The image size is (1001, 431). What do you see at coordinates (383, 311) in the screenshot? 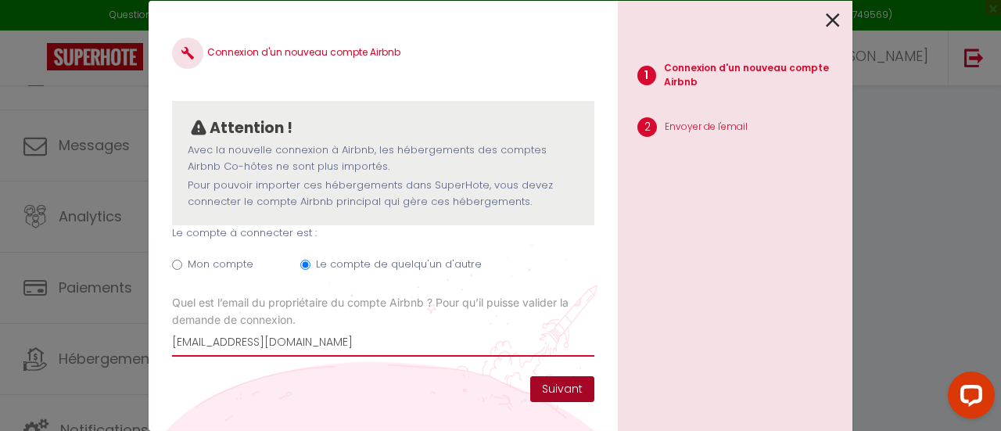
I see `label: Quel est l’email du propriétaire du compte Airbnb ? Pour qu’il puisse valider la demande de conne...` at bounding box center [383, 311].